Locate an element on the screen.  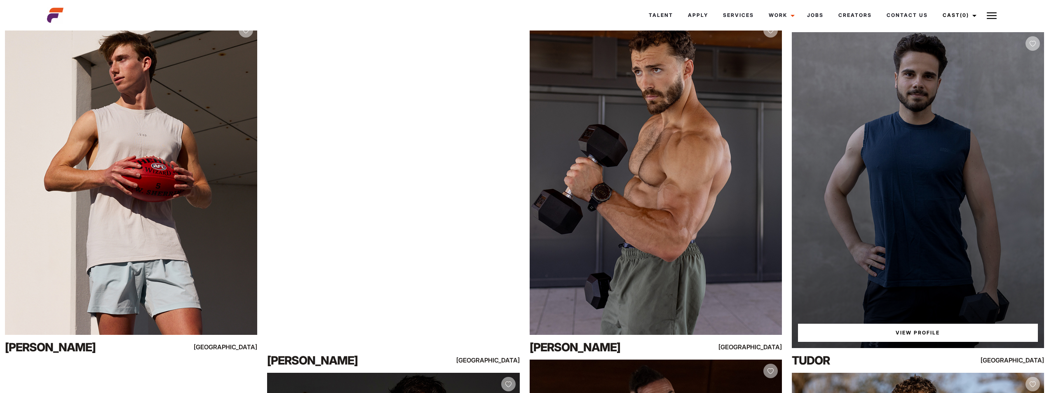
a: Jobs is located at coordinates (815, 15).